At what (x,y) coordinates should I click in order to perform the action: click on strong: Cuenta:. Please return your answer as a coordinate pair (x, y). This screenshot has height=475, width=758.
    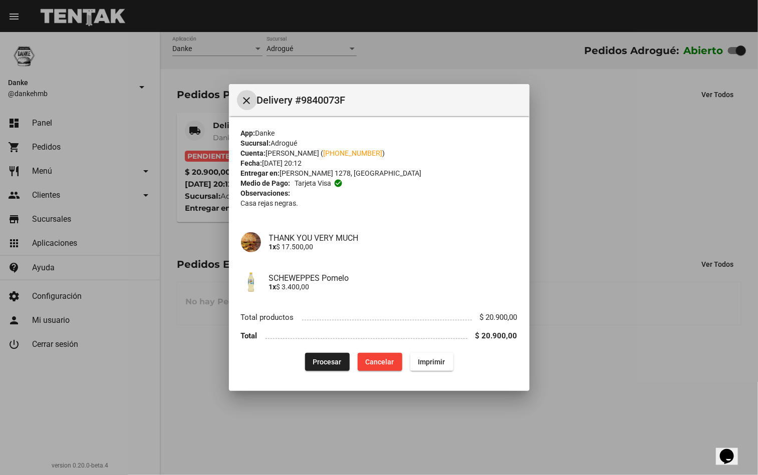
    Looking at the image, I should click on (254, 153).